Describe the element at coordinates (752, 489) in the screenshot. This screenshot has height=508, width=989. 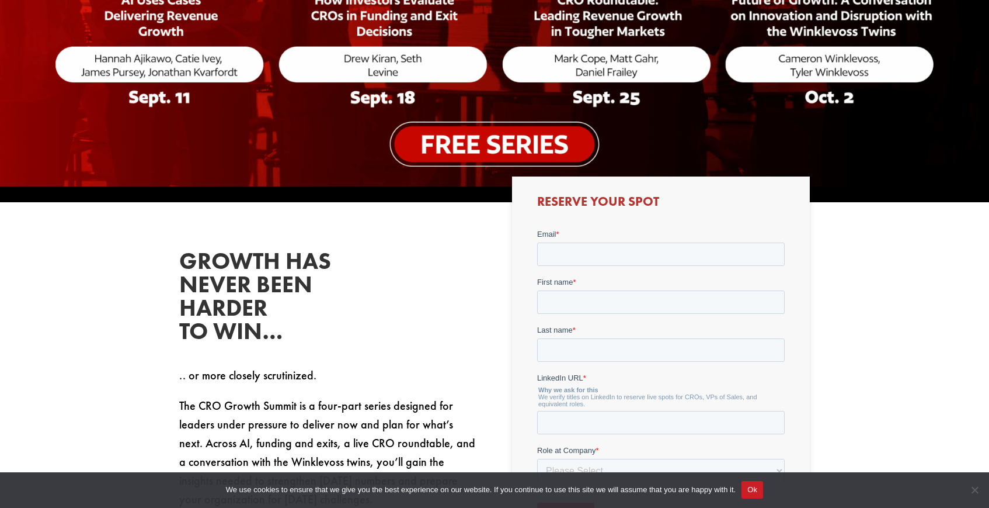
I see `button: Ok` at that location.